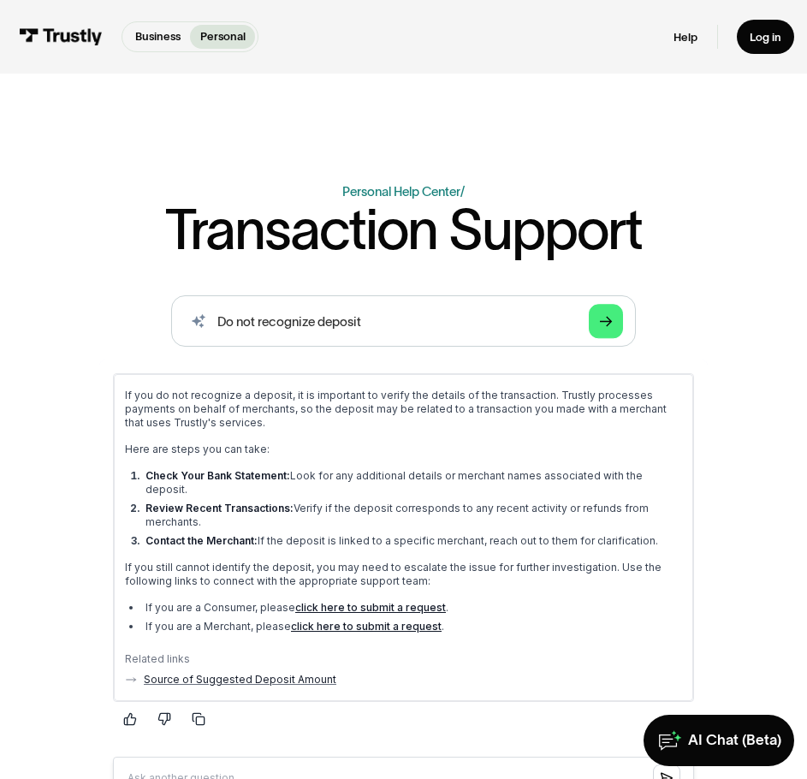 The width and height of the screenshot is (807, 779). What do you see at coordinates (118, 116) in the screenshot?
I see `strong: Check Your Bank Statement:` at bounding box center [118, 116].